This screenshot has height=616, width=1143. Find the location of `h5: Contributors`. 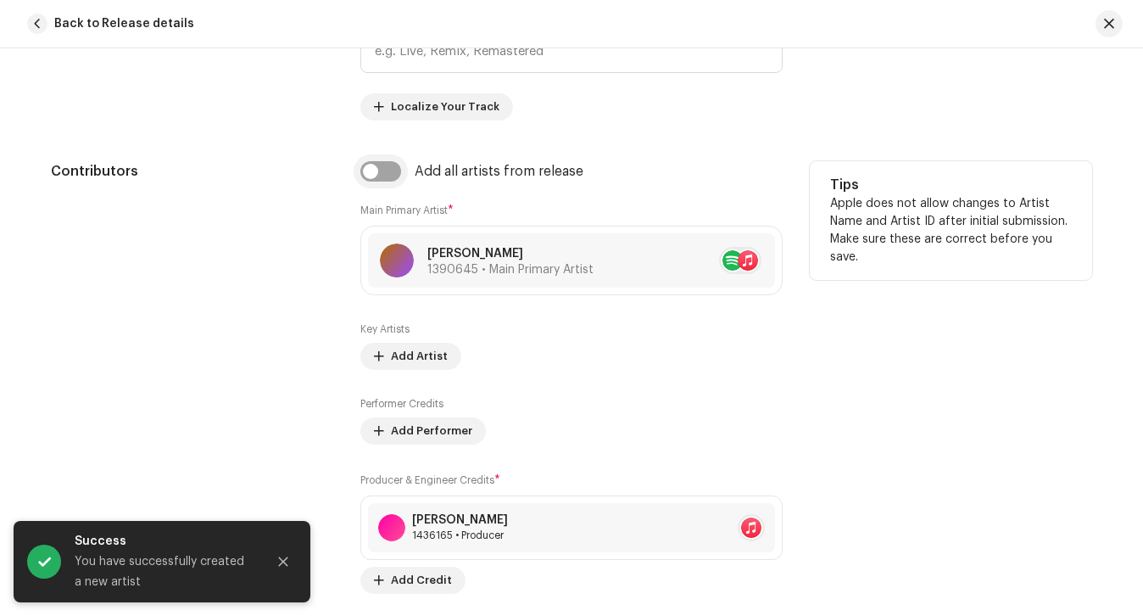

h5: Contributors is located at coordinates (192, 171).